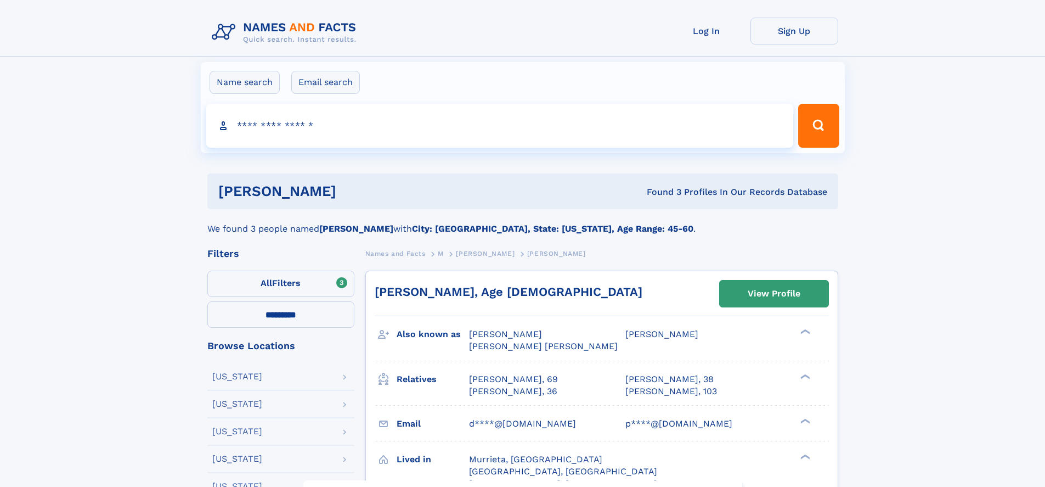 This screenshot has height=487, width=1045. What do you see at coordinates (281, 284) in the screenshot?
I see `label: Filters` at bounding box center [281, 284].